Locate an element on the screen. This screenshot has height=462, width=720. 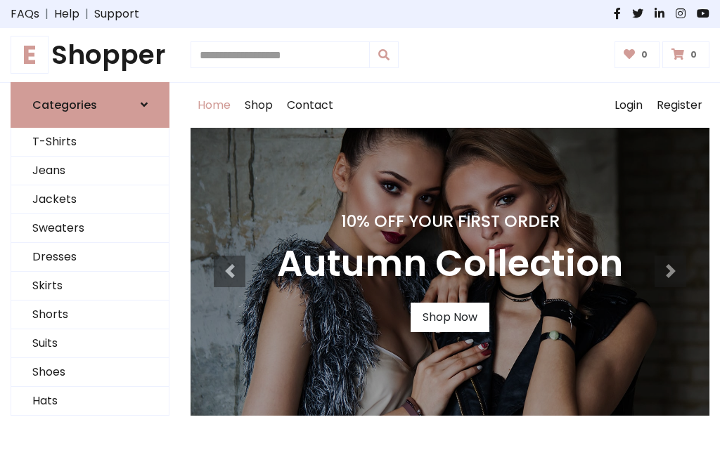
a: Help is located at coordinates (67, 14).